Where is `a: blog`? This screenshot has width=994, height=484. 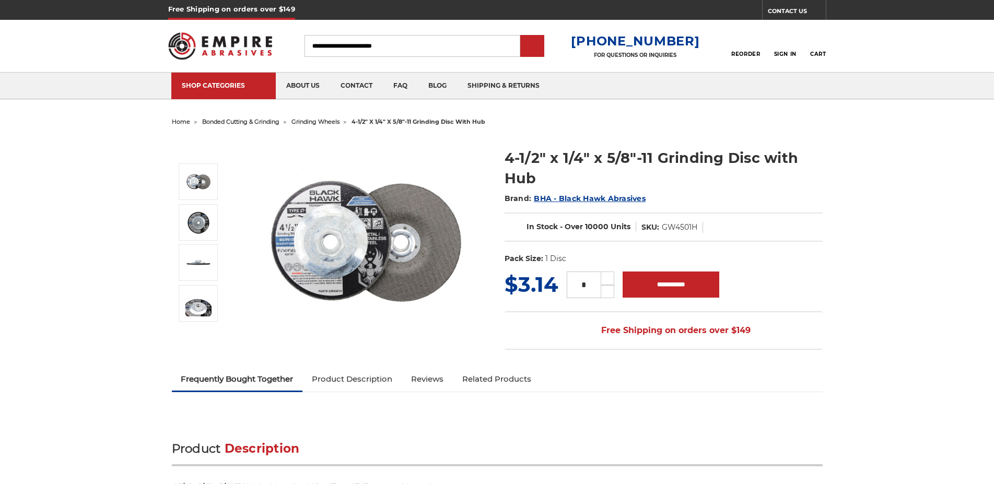
a: blog is located at coordinates (437, 86).